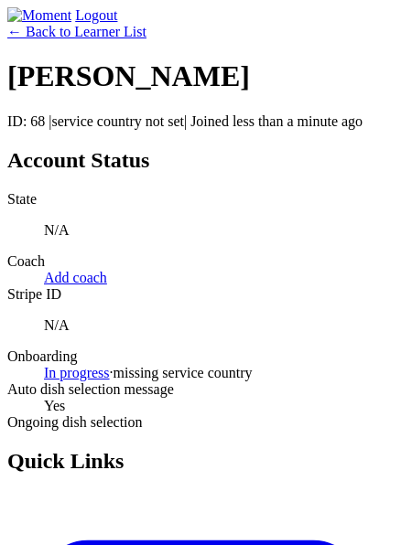 The image size is (401, 545). I want to click on dt: Onboarding, so click(200, 357).